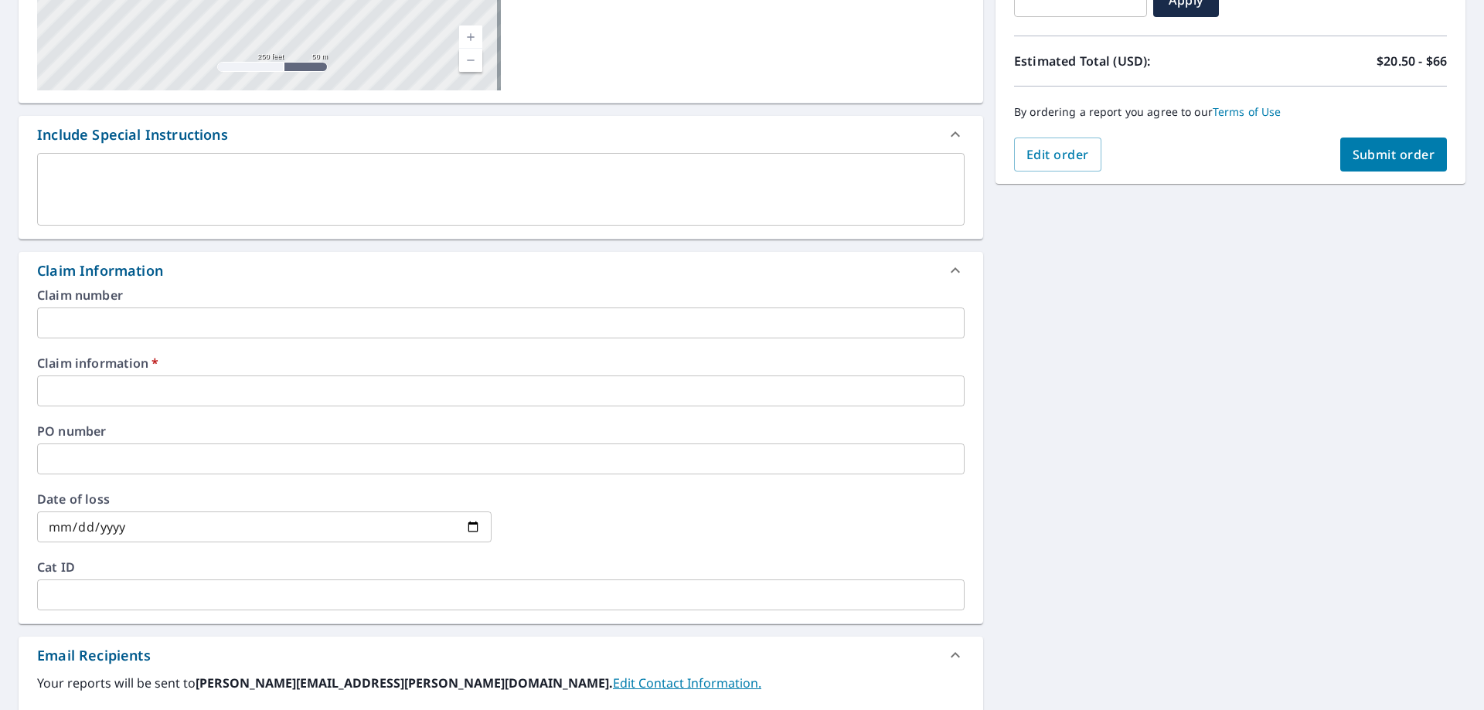 This screenshot has width=1484, height=710. I want to click on a: Current Level 17, Zoom In, so click(471, 37).